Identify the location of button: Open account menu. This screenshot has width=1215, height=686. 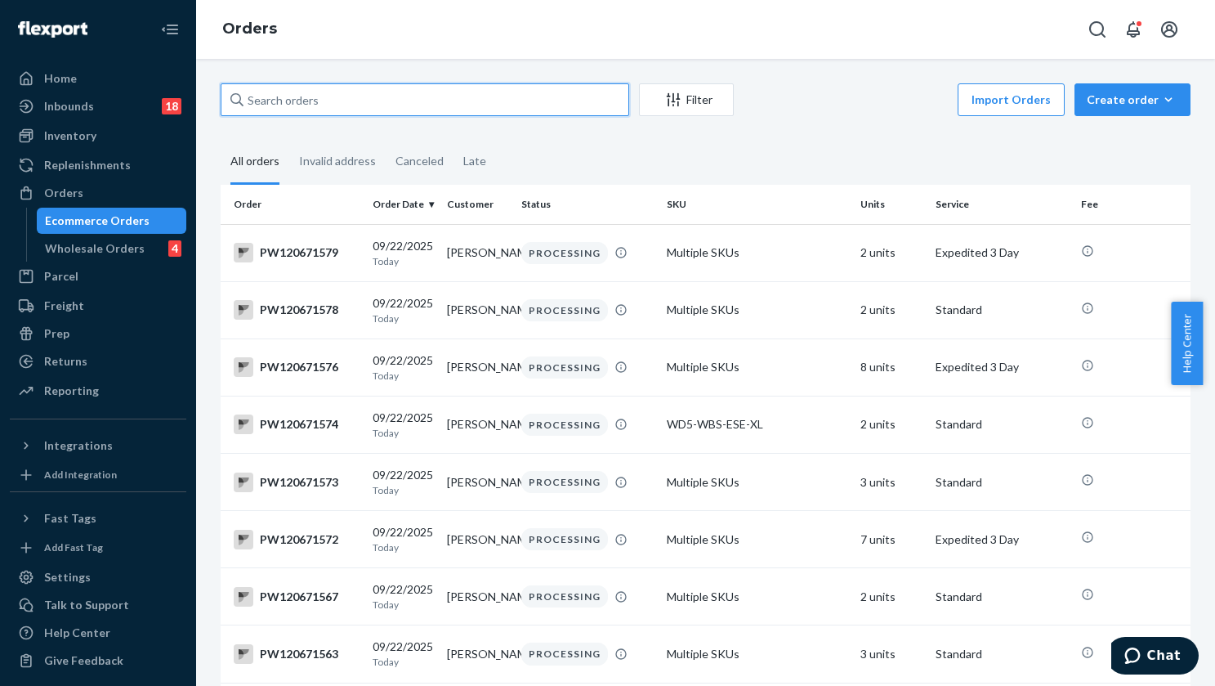
(1170, 29).